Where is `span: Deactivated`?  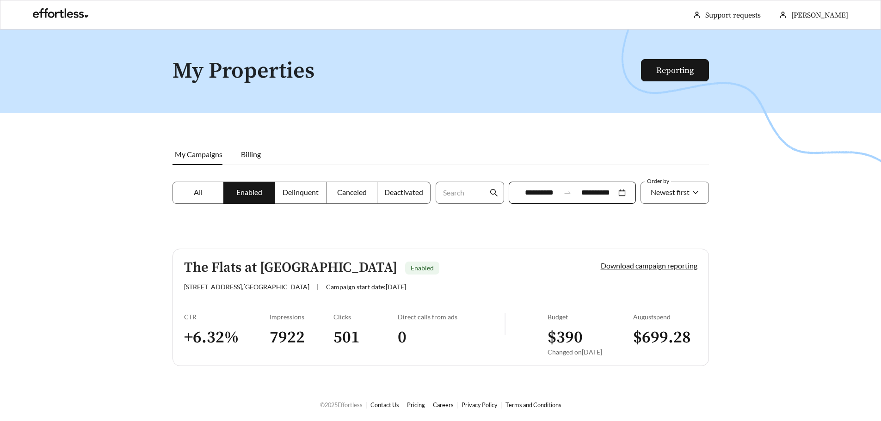 span: Deactivated is located at coordinates (404, 192).